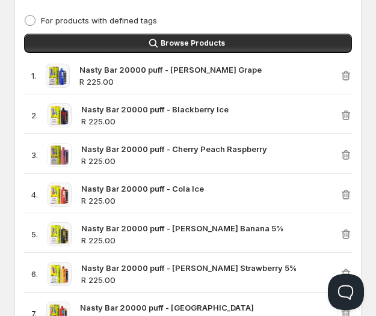 The image size is (376, 316). Describe the element at coordinates (99, 20) in the screenshot. I see `span: For products with defined tags` at that location.